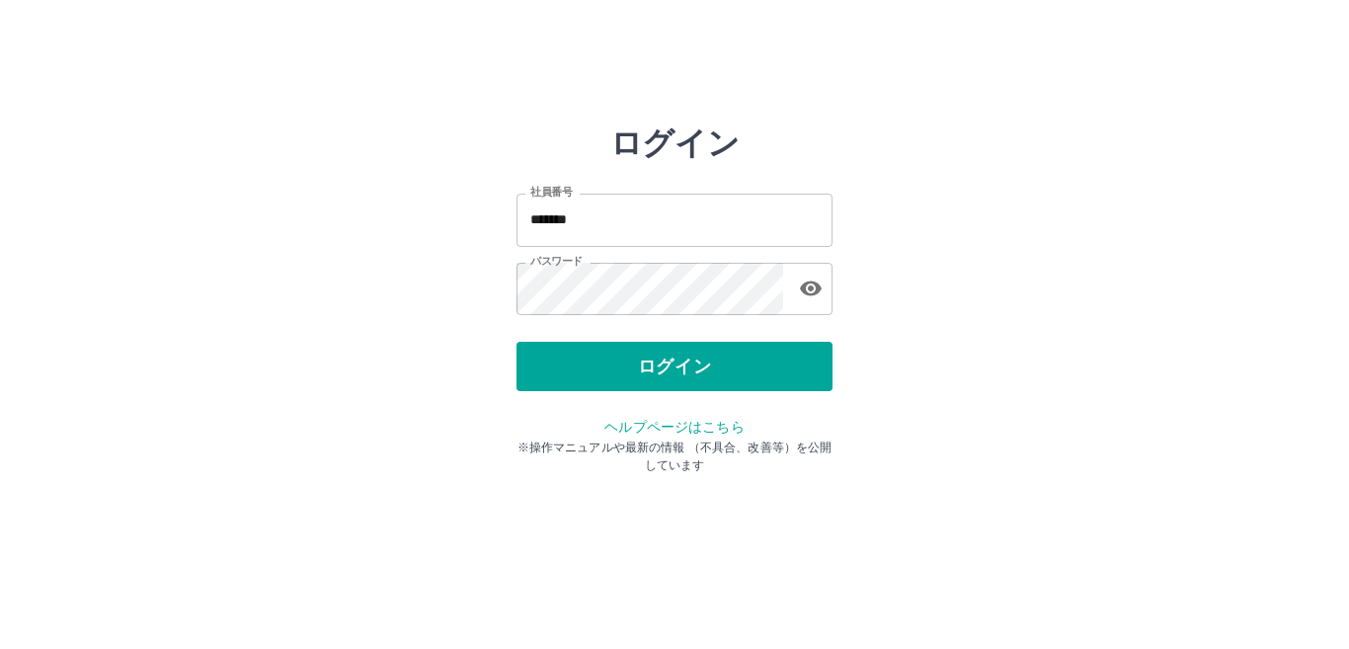  I want to click on label: パスワード, so click(556, 261).